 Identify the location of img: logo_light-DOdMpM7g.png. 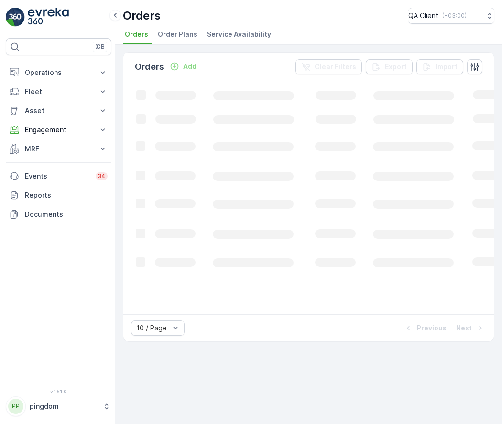
(48, 17).